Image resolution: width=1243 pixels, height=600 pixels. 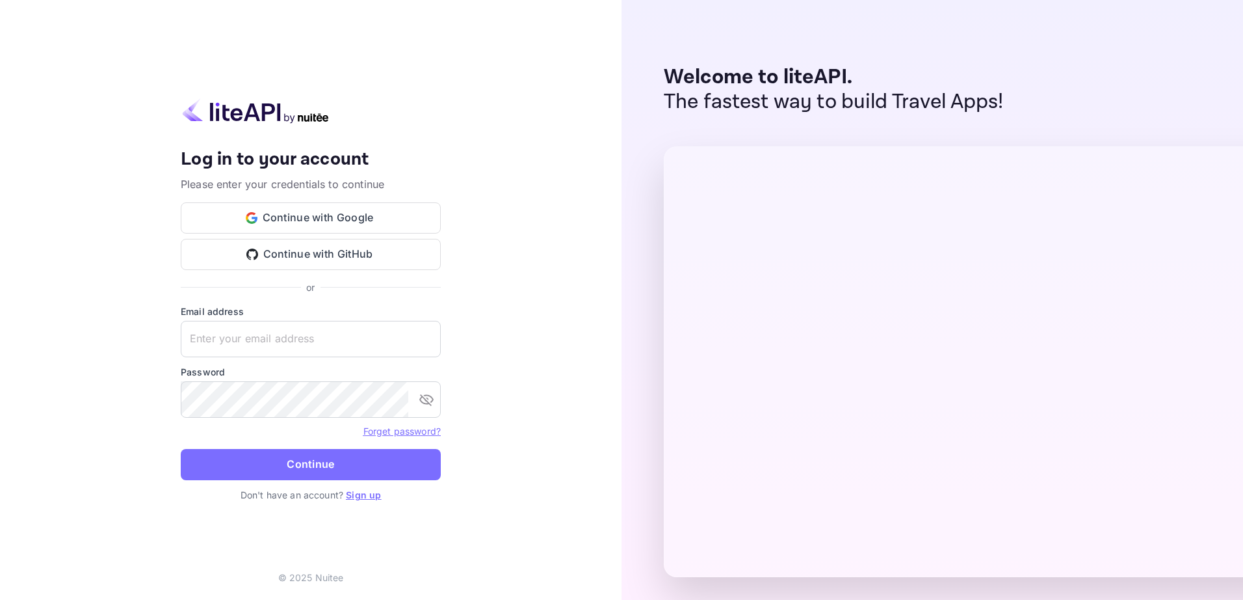 What do you see at coordinates (311, 464) in the screenshot?
I see `button: Continue` at bounding box center [311, 464].